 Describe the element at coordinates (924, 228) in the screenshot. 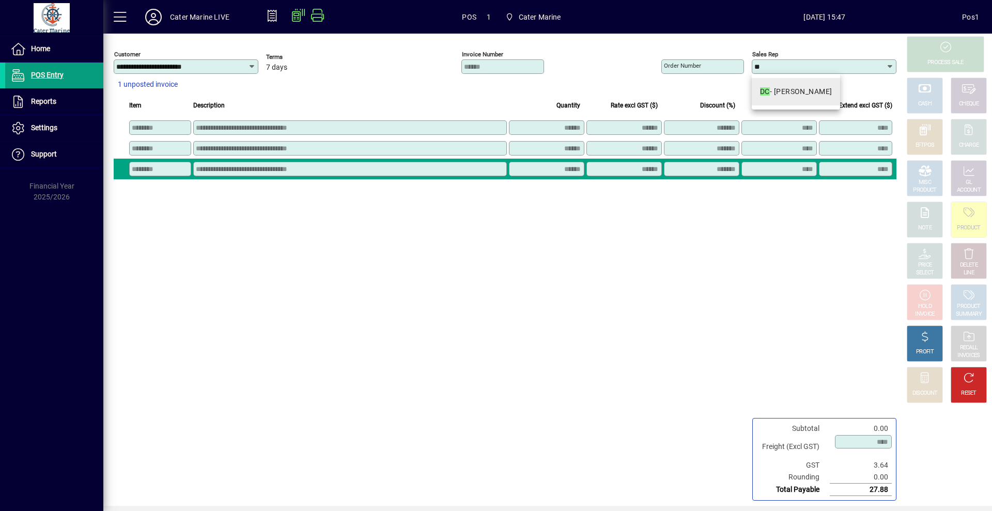

I see `div: NOTE` at that location.